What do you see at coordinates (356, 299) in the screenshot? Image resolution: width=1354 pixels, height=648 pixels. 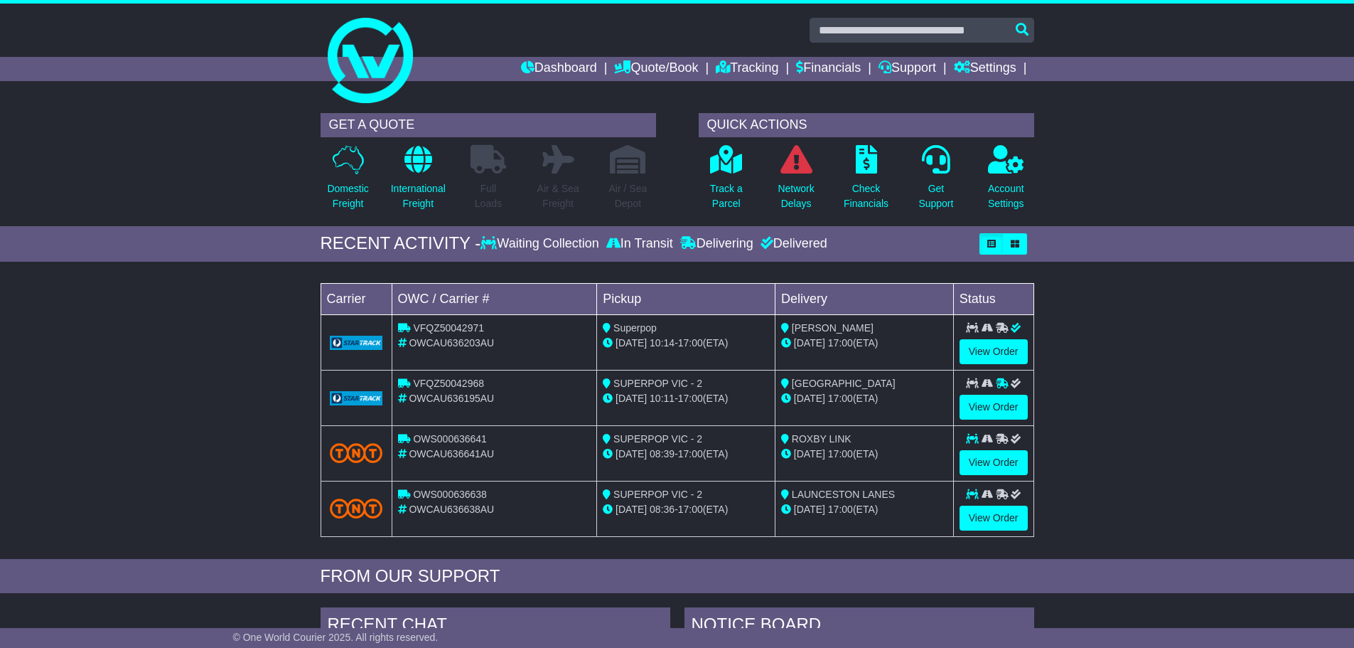 I see `td: Carrier` at bounding box center [356, 299].